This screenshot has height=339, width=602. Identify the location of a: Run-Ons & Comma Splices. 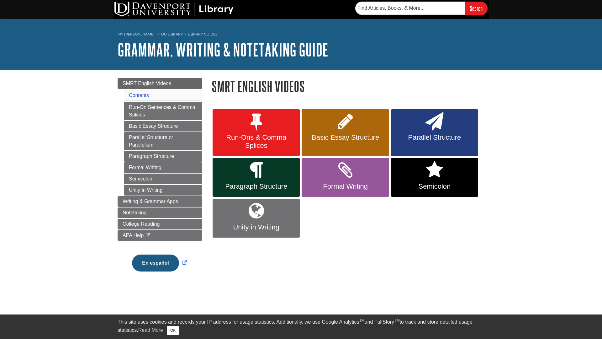
(256, 133).